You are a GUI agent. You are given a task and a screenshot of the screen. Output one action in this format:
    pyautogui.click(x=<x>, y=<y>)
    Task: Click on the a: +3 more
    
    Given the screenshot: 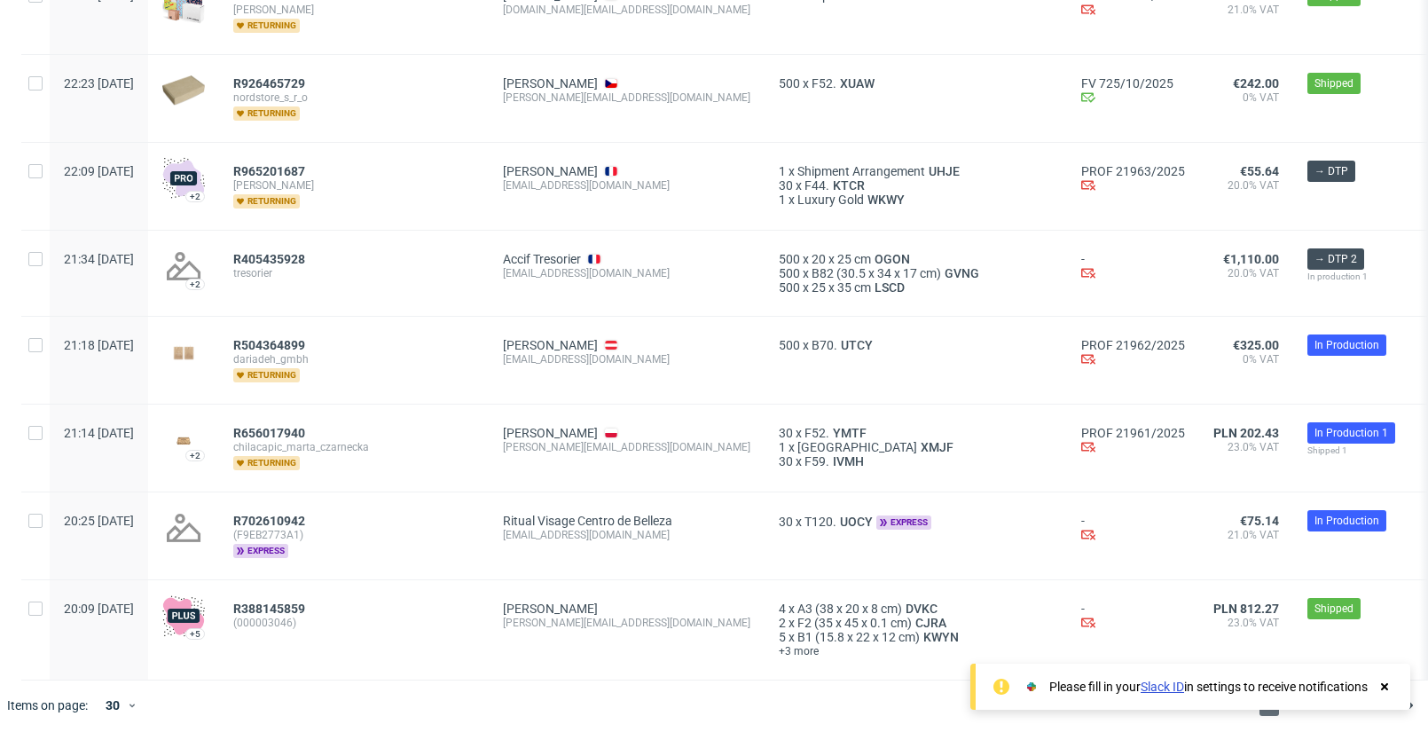 What is the action you would take?
    pyautogui.click(x=916, y=651)
    